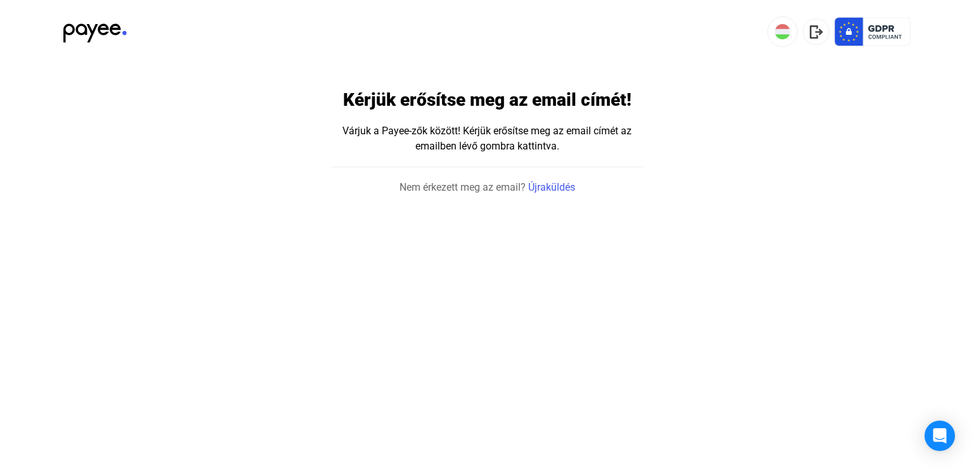 This screenshot has width=974, height=470. What do you see at coordinates (552, 188) in the screenshot?
I see `a: Újraküldés` at bounding box center [552, 188].